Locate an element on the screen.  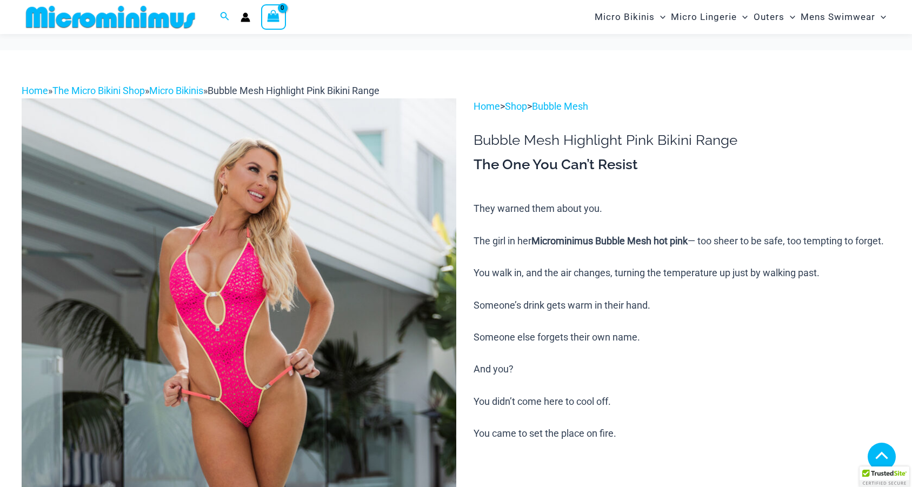
h3: The One You Can’t Resist is located at coordinates (682, 165).